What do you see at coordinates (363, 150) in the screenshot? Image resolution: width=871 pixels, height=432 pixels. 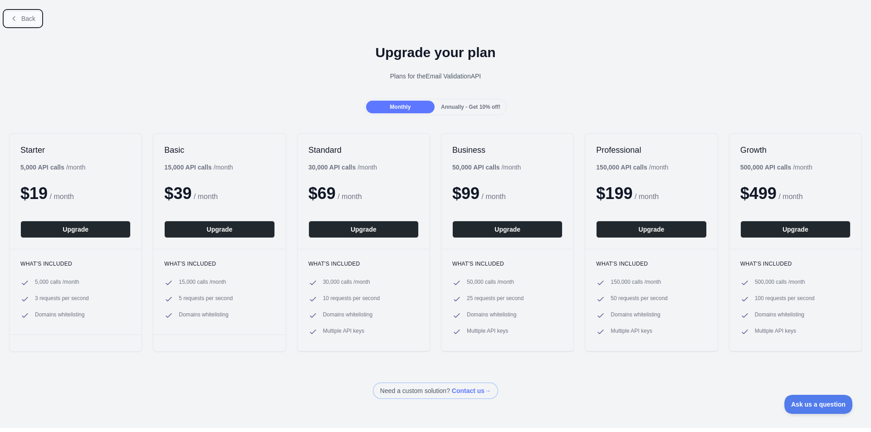 I see `h2: Standard` at bounding box center [363, 150].